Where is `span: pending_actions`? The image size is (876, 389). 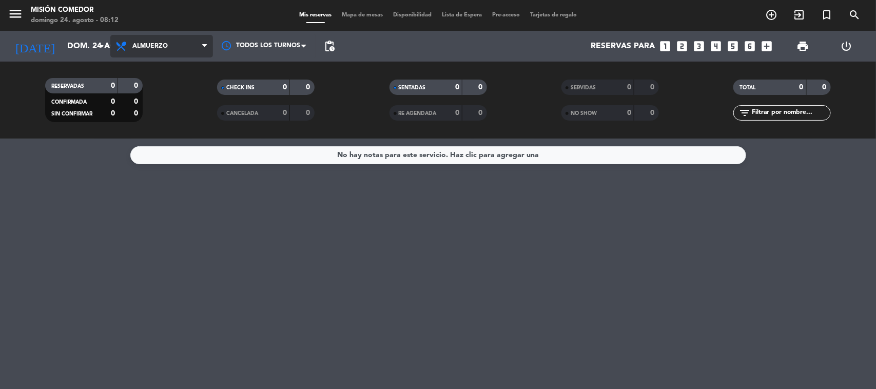 span: pending_actions is located at coordinates (329, 46).